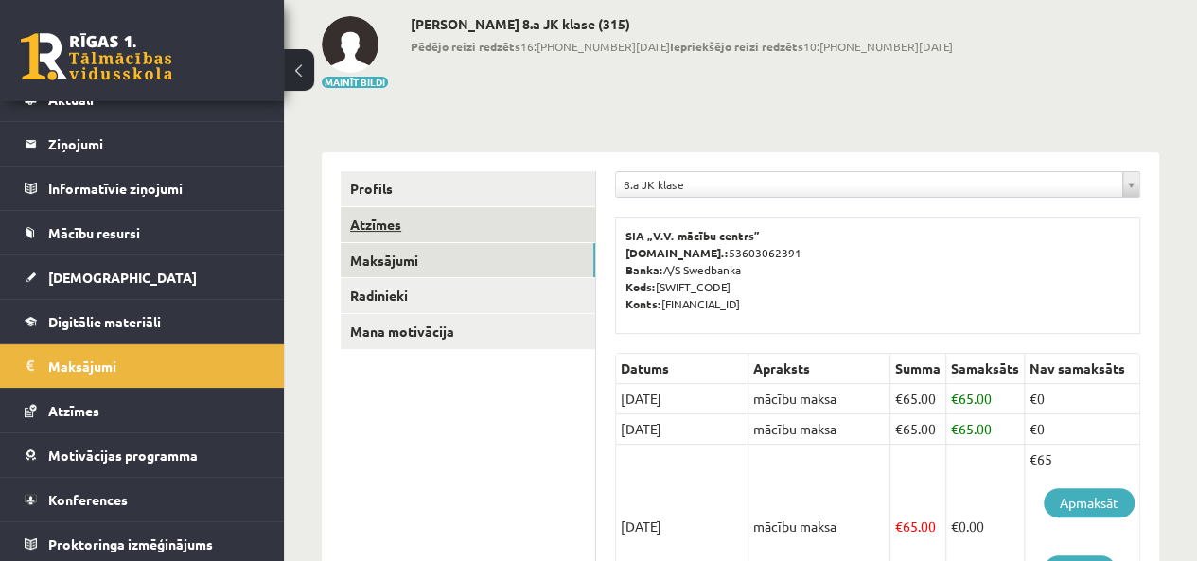 The height and width of the screenshot is (561, 1197). What do you see at coordinates (985, 369) in the screenshot?
I see `th: Samaksāts` at bounding box center [985, 369].